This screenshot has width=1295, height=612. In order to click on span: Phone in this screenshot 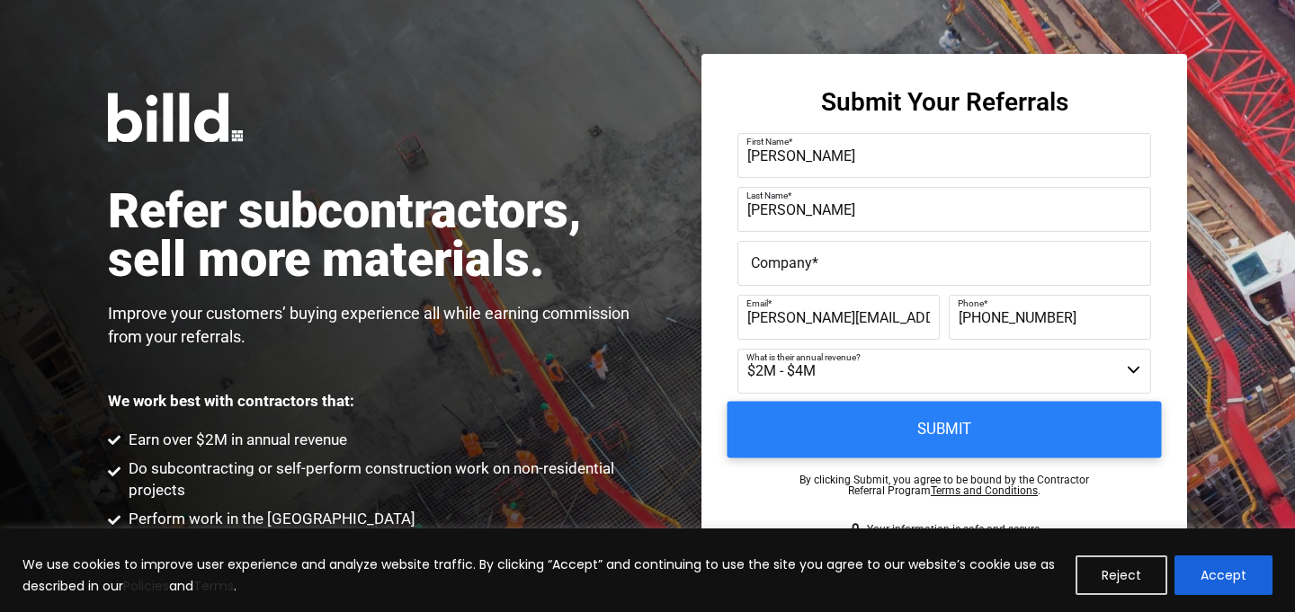, I will do `click(970, 303)`.